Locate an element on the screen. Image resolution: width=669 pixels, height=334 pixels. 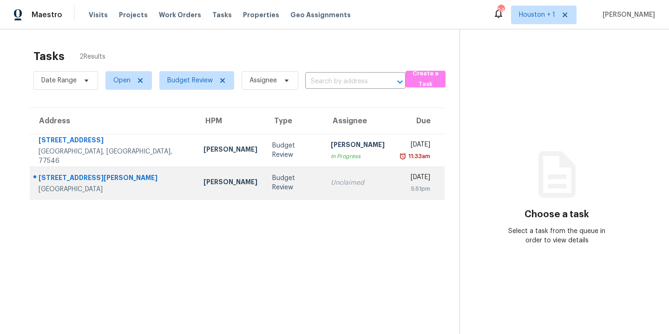
div: 5:51pm is located at coordinates (415, 189).